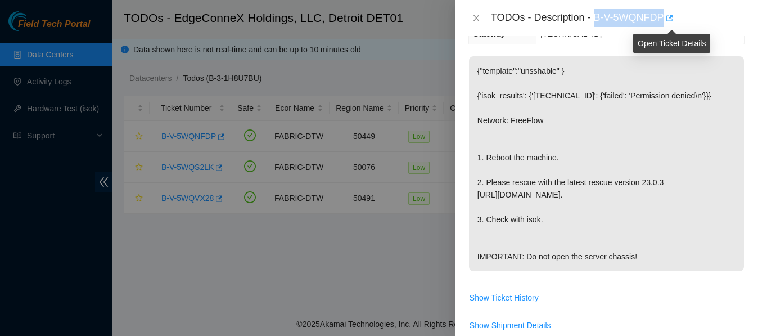 This screenshot has width=758, height=336. What do you see at coordinates (617, 18) in the screenshot?
I see `div: TODOs - Description - B-V-5WQNFDP` at bounding box center [617, 18].